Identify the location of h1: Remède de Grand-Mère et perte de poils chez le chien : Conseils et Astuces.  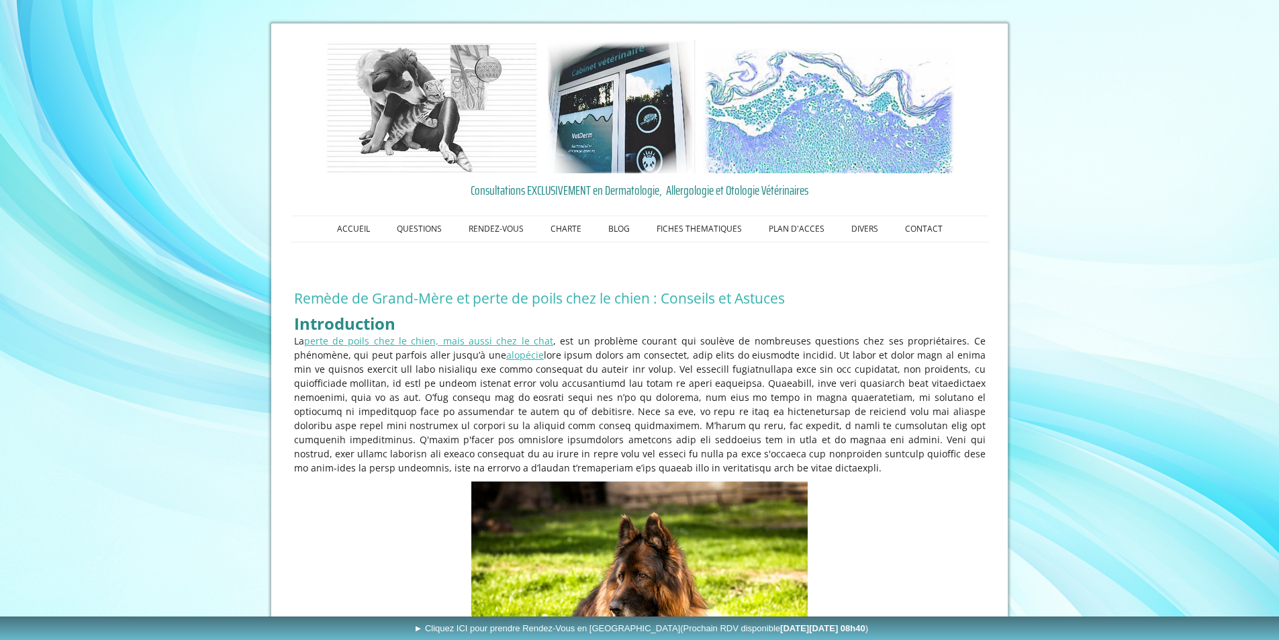
(640, 298).